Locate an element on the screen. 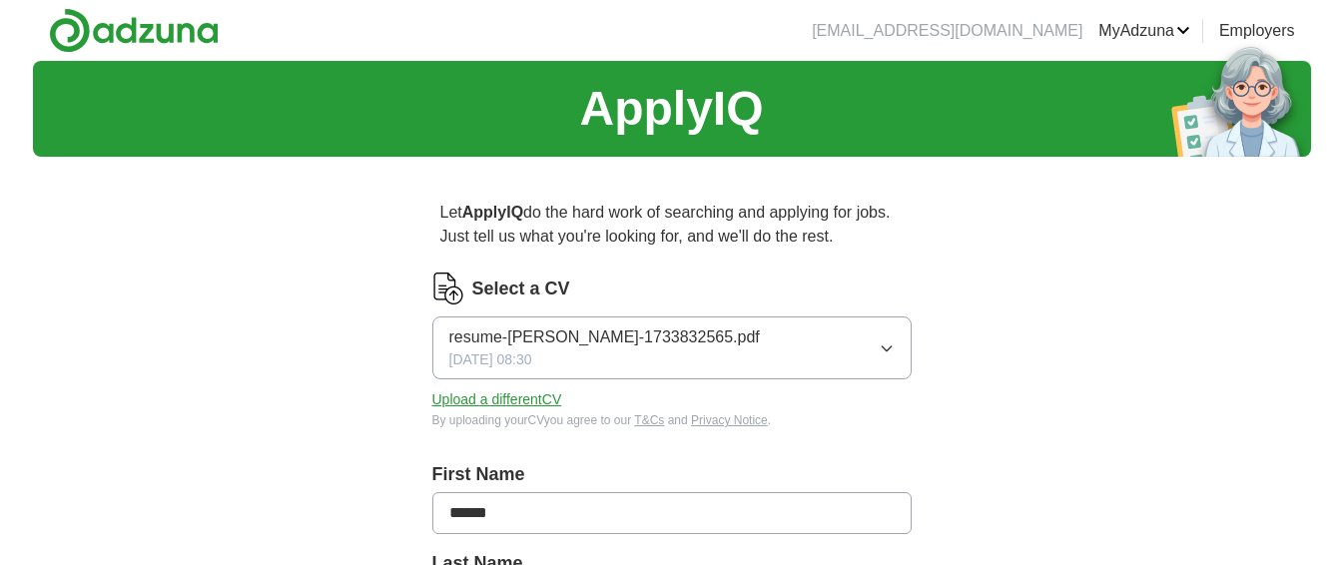 This screenshot has height=565, width=1343. h1: ApplyIQ is located at coordinates (671, 109).